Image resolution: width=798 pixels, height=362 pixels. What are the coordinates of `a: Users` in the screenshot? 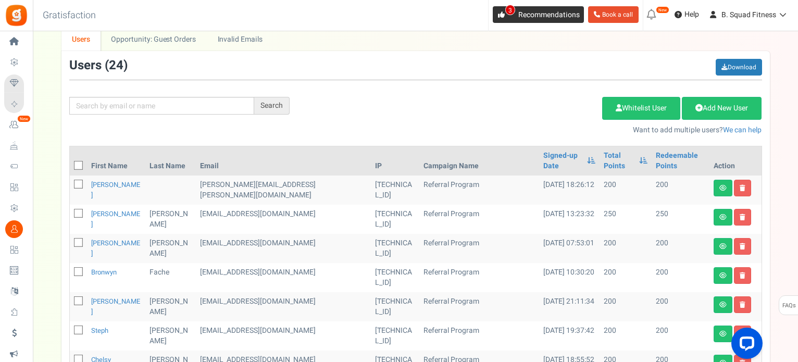 It's located at (81, 39).